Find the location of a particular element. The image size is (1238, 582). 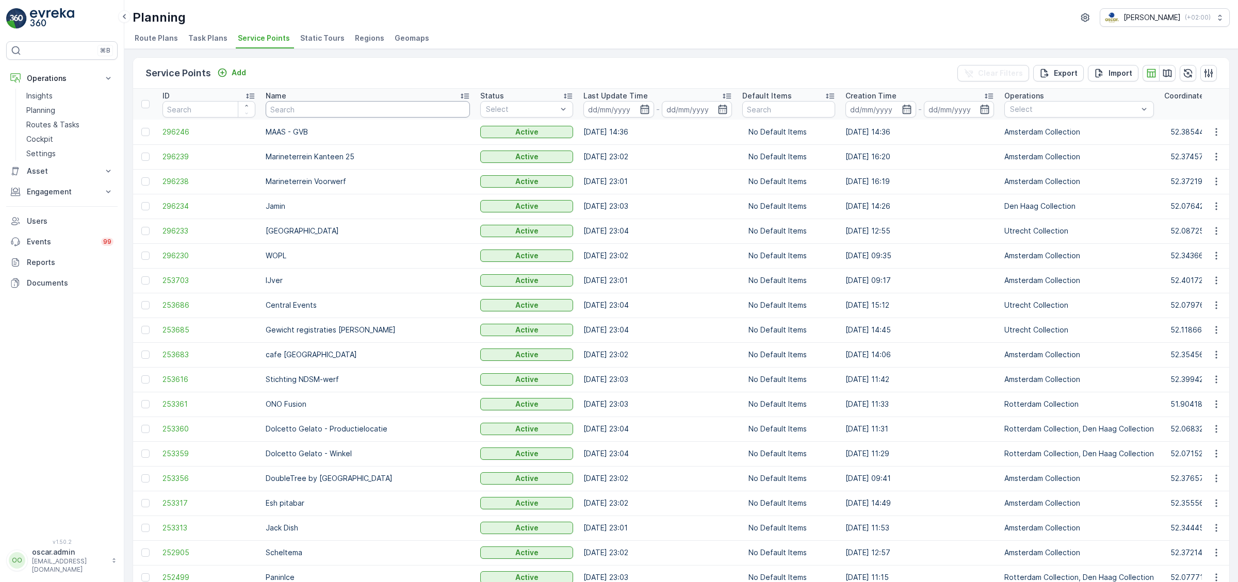

a: Events99 is located at coordinates (62, 242).